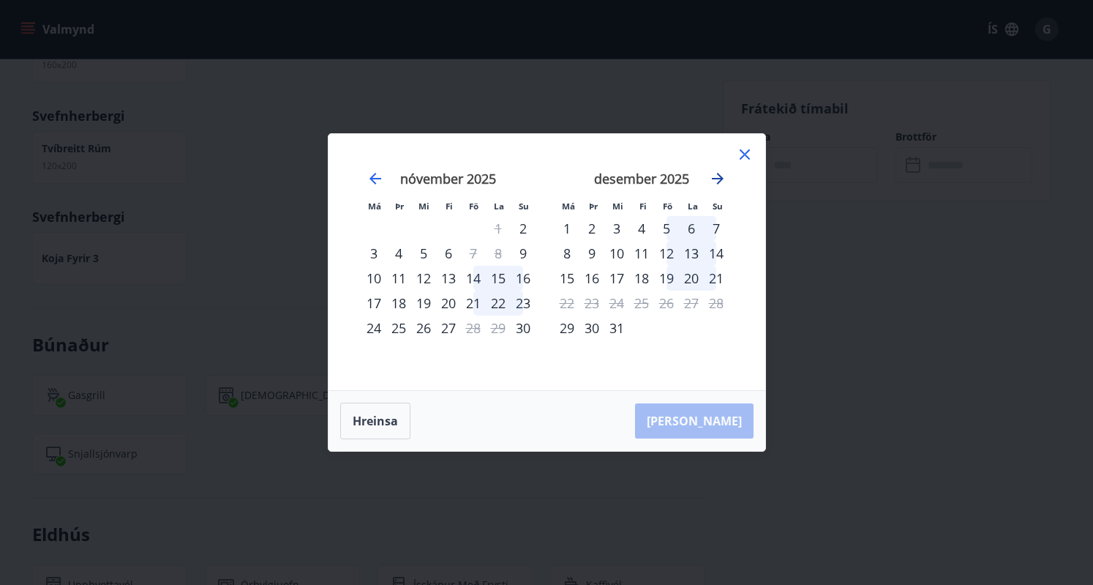 The image size is (1093, 585). I want to click on td: Choose fimmtudagur, 13. nóvember 2025 as your check-in date. It’s available., so click(449, 278).